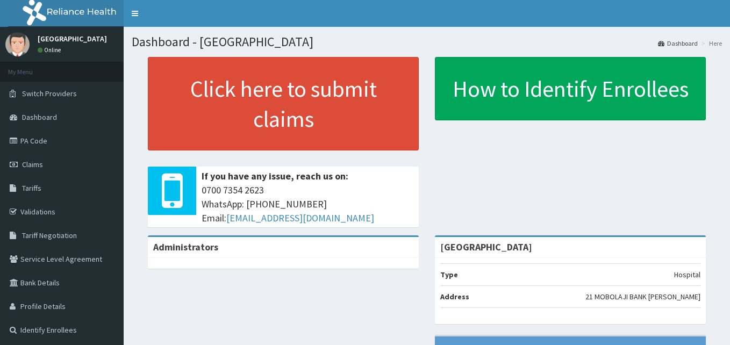 The height and width of the screenshot is (345, 730). What do you see at coordinates (570, 89) in the screenshot?
I see `a: How to Identify Enrollees` at bounding box center [570, 89].